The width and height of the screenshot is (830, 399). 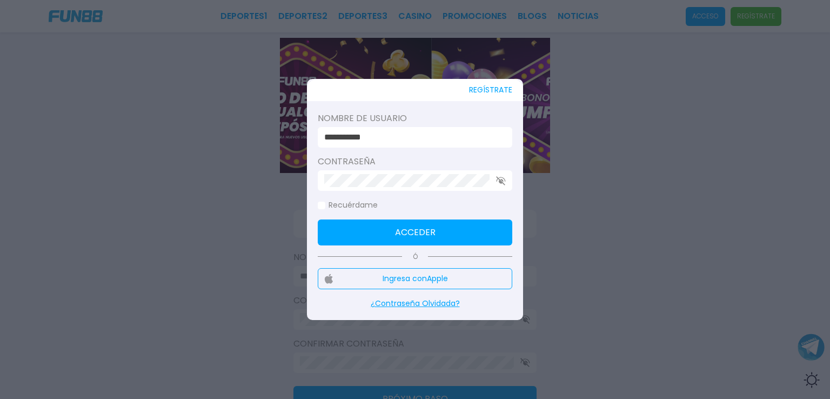 What do you see at coordinates (415, 118) in the screenshot?
I see `label: Nombre de usuario` at bounding box center [415, 118].